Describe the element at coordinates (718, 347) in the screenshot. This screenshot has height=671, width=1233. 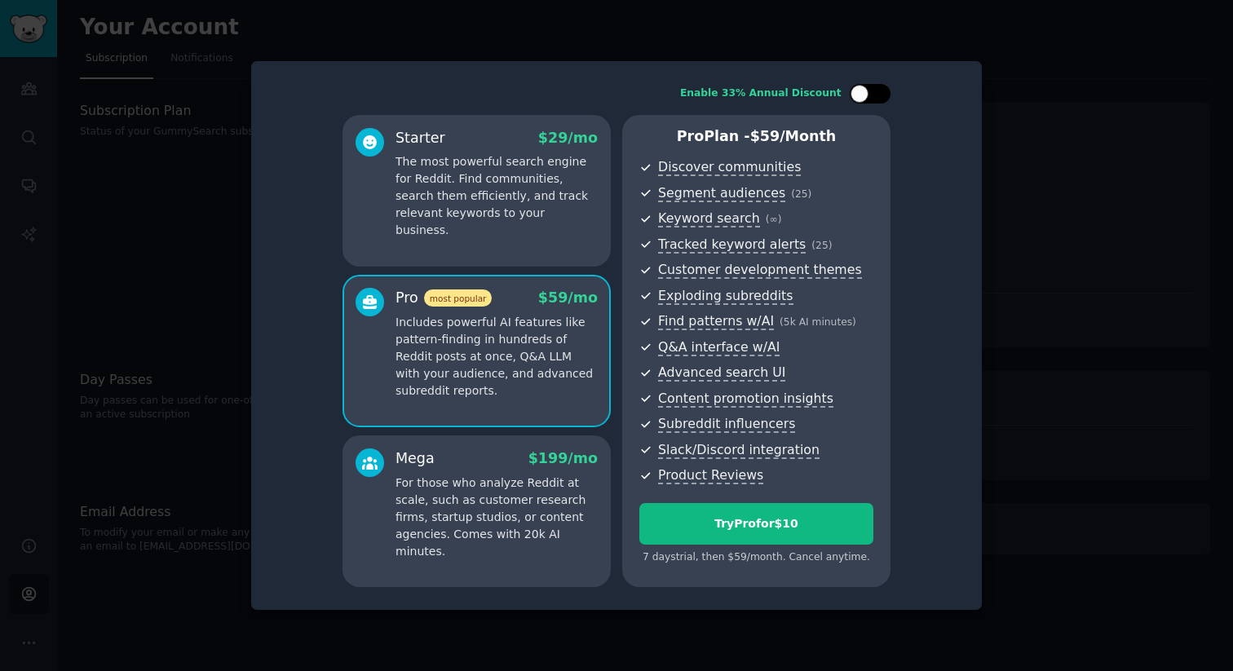
I see `span: Q&A interface w/AI` at that location.